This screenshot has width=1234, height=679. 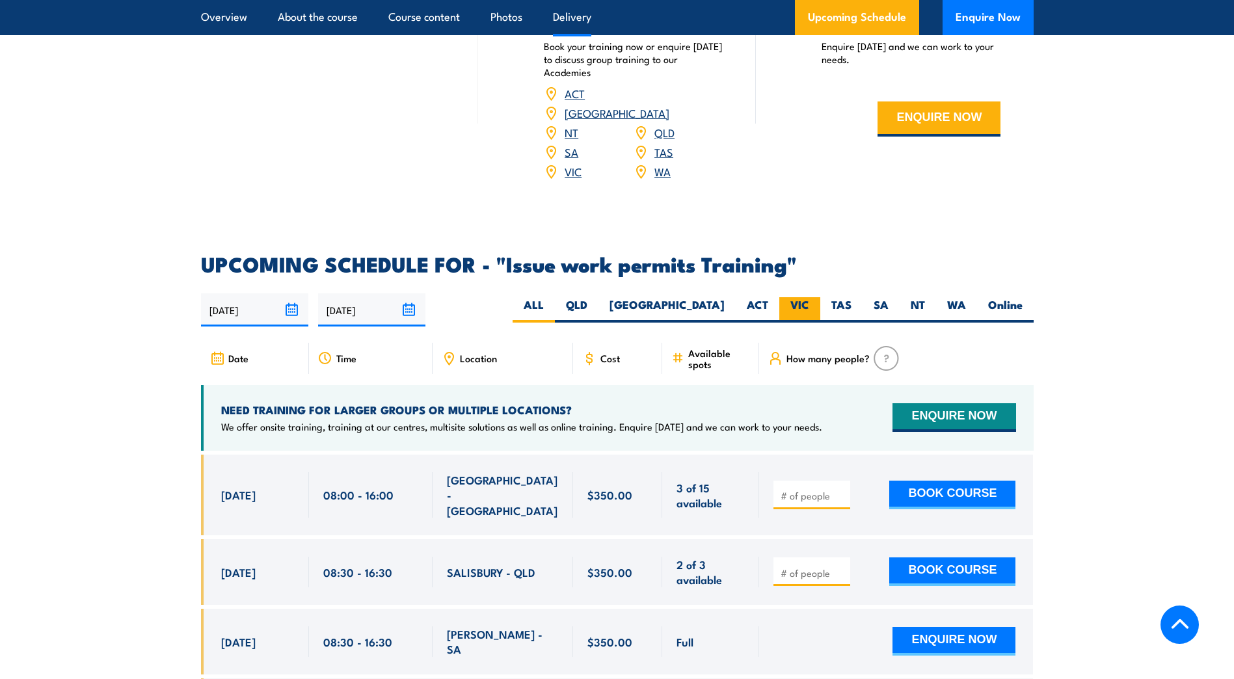 What do you see at coordinates (841, 310) in the screenshot?
I see `label: TAS` at bounding box center [841, 310].